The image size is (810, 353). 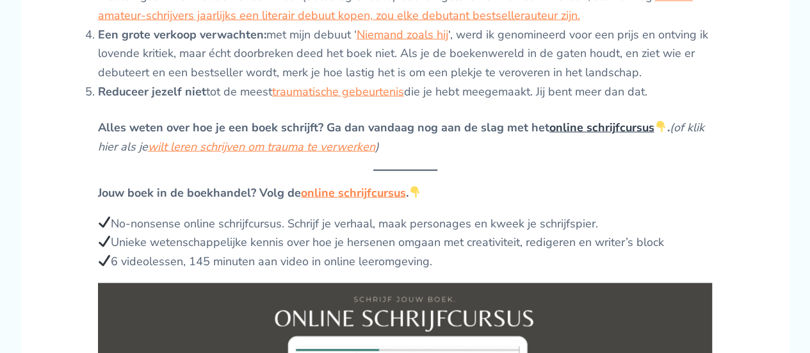 I want to click on a: traumatische gebeurtenis, so click(x=338, y=92).